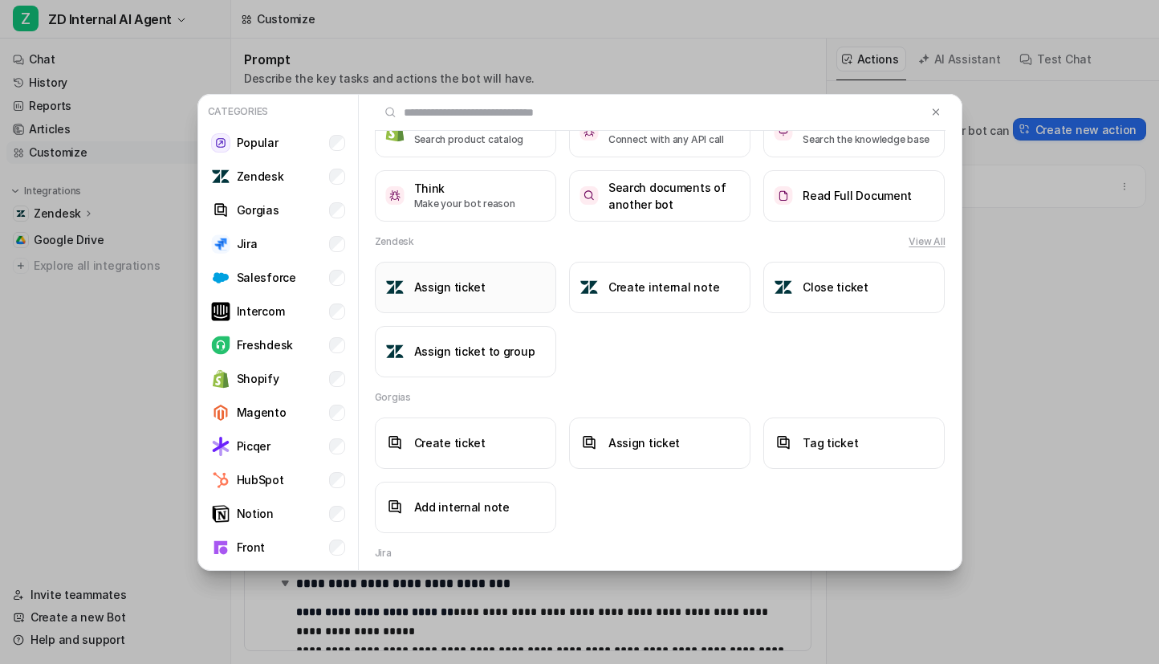 This screenshot has height=664, width=1159. I want to click on p: Zendesk, so click(260, 176).